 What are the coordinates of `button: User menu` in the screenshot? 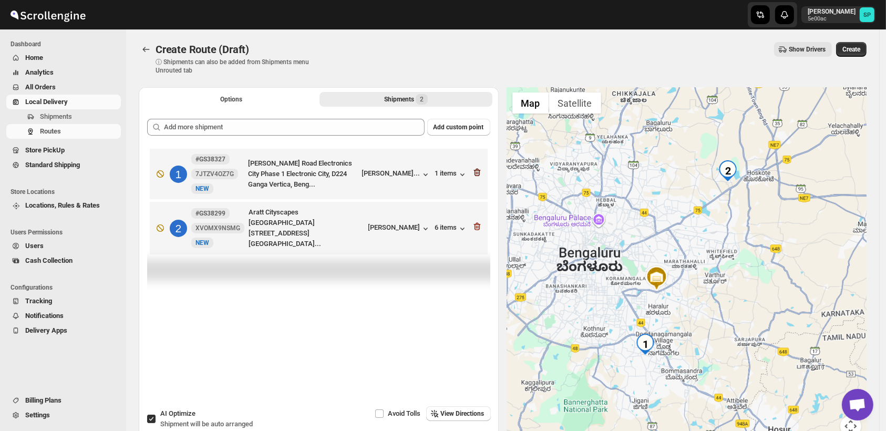 It's located at (838, 15).